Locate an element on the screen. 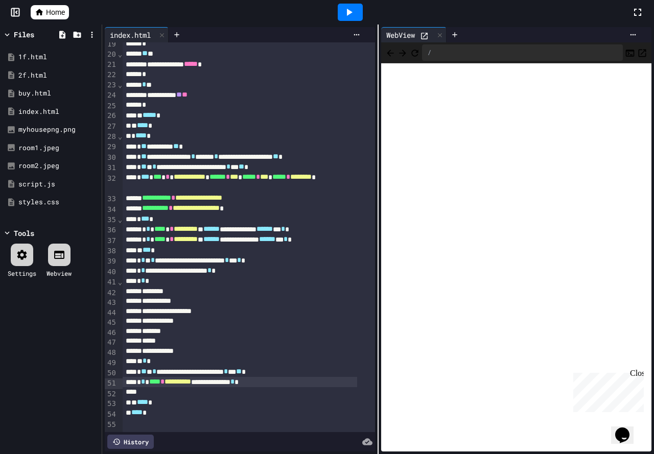 The image size is (654, 454). div: 23 is located at coordinates (111, 85).